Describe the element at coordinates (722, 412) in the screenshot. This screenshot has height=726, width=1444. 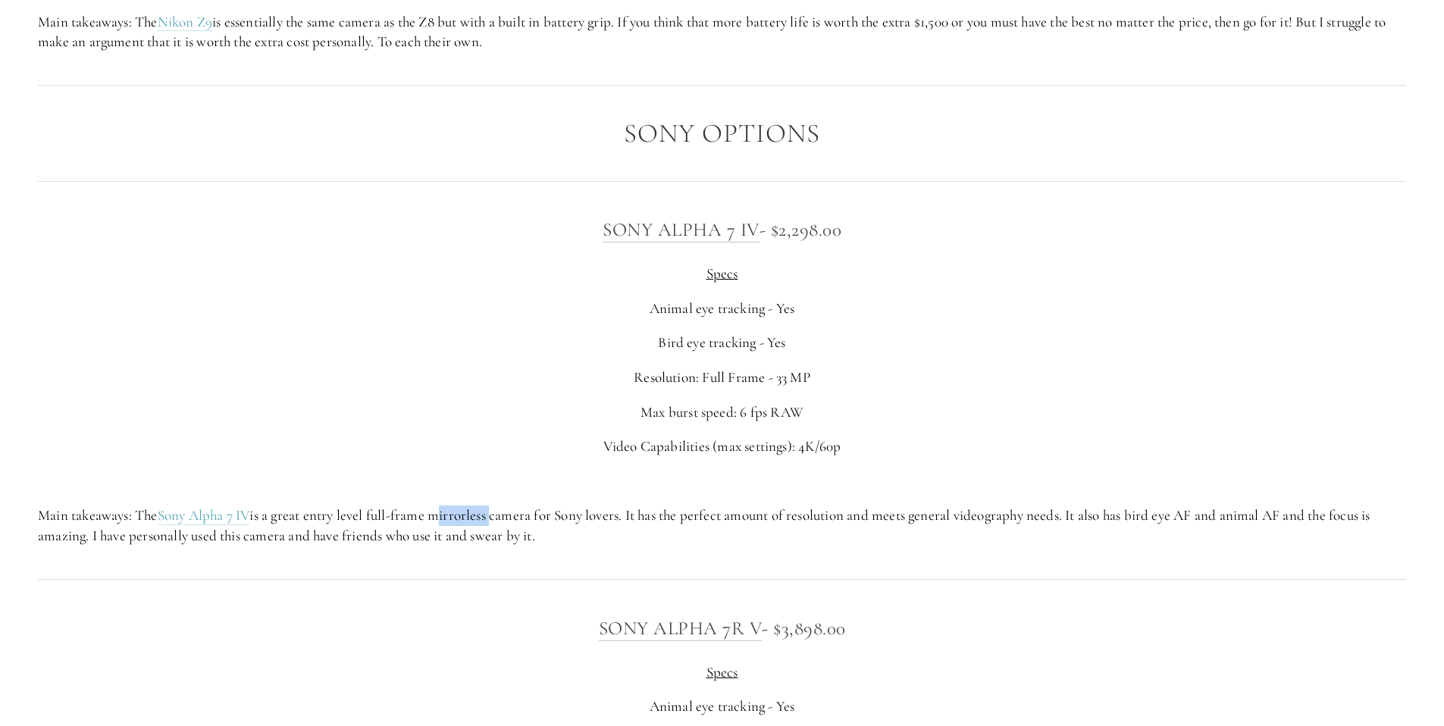
I see `p: Max burst speed: 6 fps RAW` at that location.